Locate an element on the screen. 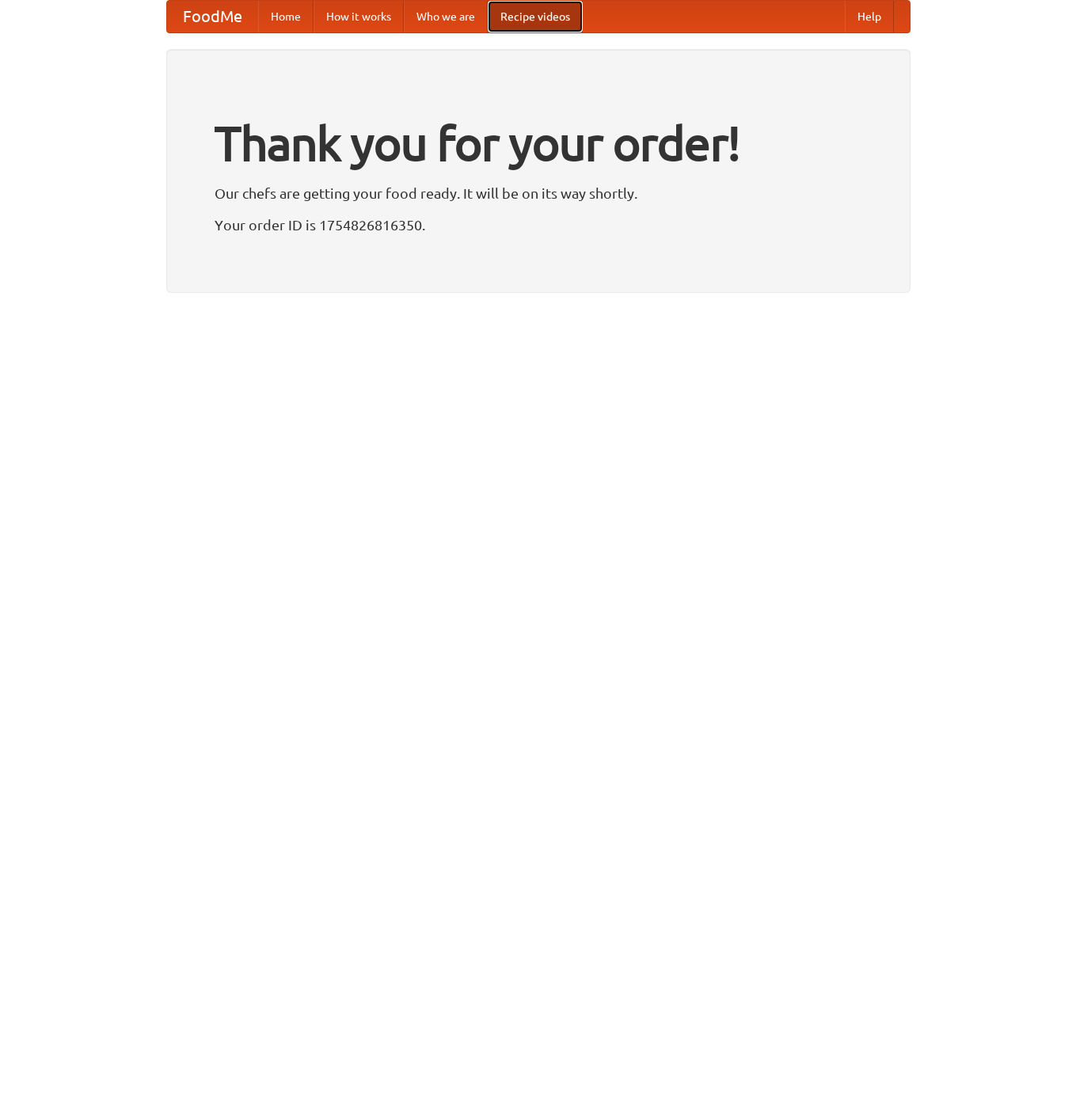 This screenshot has height=1120, width=1076. h1: Thank you for your order! is located at coordinates (538, 144).